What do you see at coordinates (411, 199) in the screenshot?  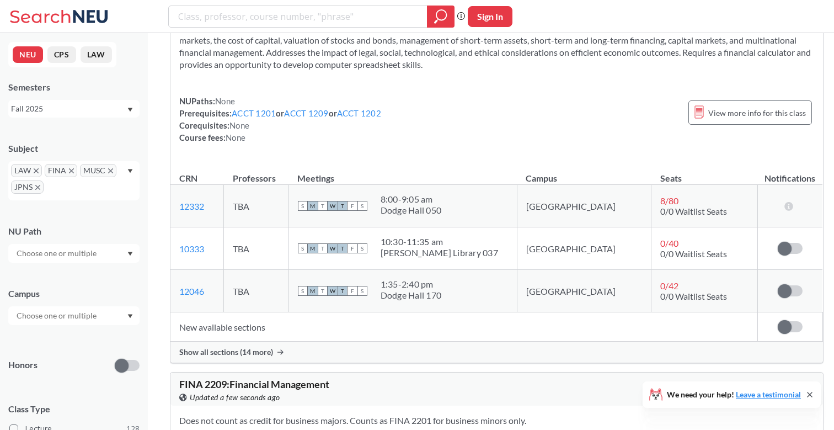 I see `div: 8:00 - 9:05 am` at bounding box center [411, 199].